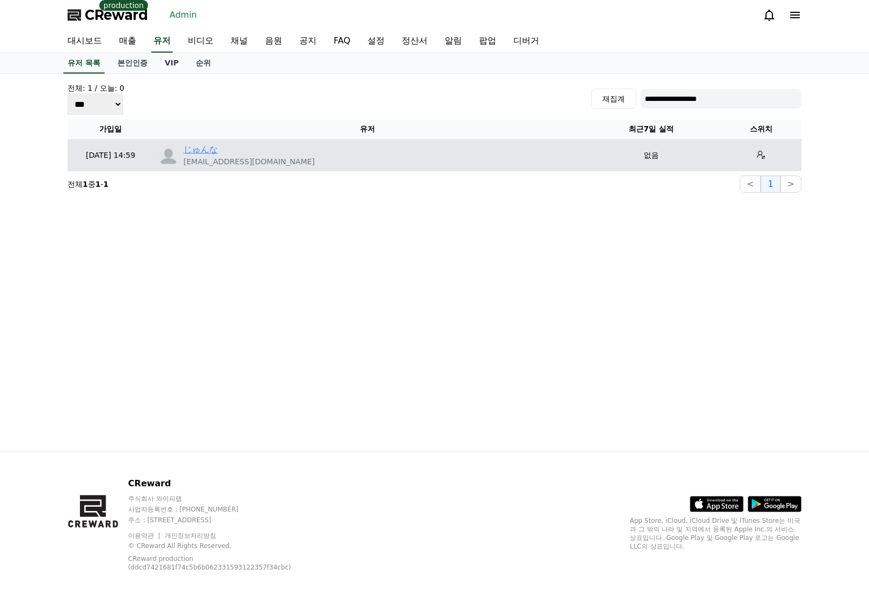 Image resolution: width=869 pixels, height=606 pixels. What do you see at coordinates (172, 63) in the screenshot?
I see `a: VIP` at bounding box center [172, 63].